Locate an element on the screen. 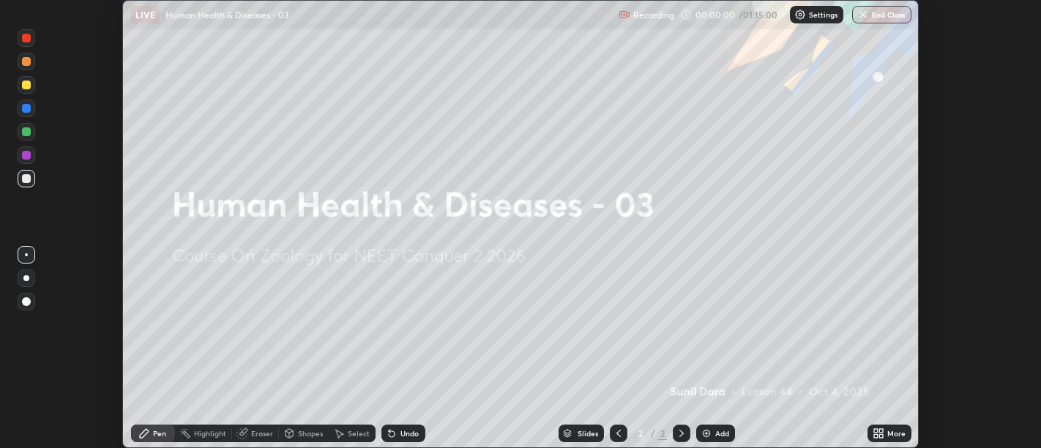 This screenshot has height=448, width=1041. div: Undo is located at coordinates (409, 433).